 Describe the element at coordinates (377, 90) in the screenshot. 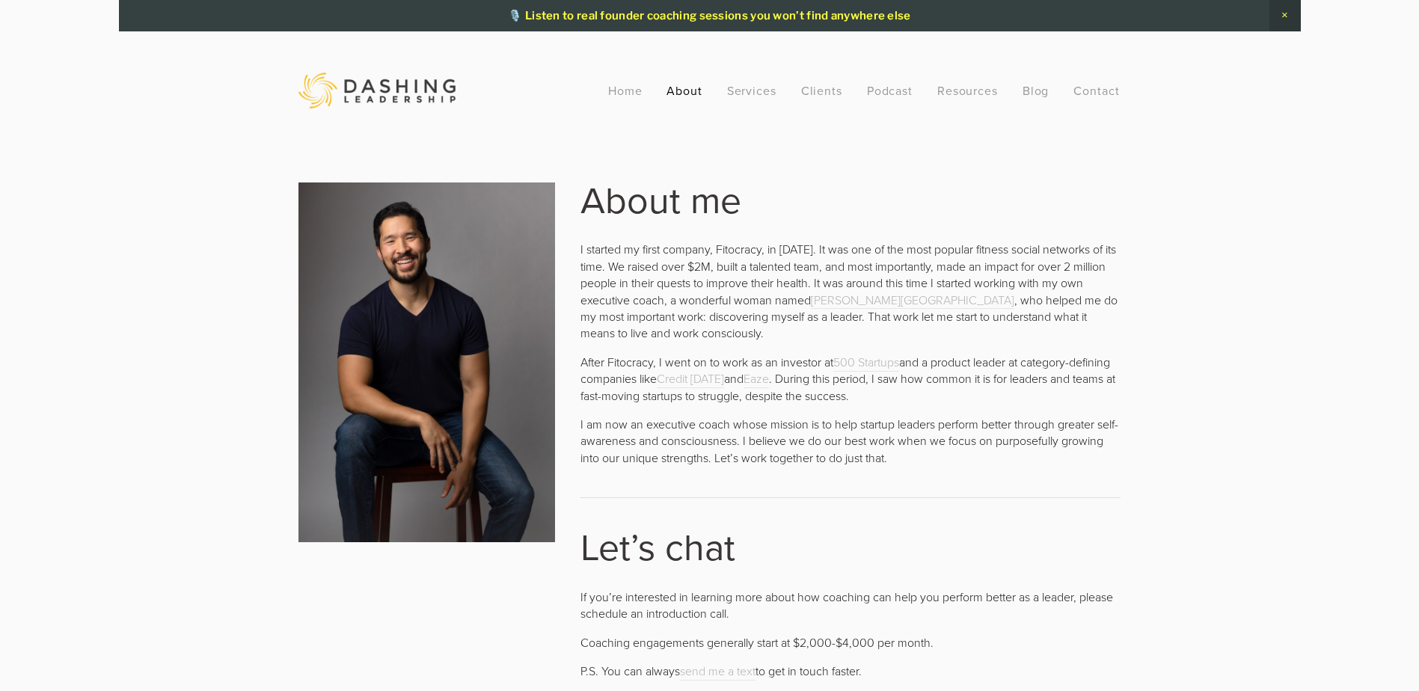

I see `img: Dashing Leadership` at that location.